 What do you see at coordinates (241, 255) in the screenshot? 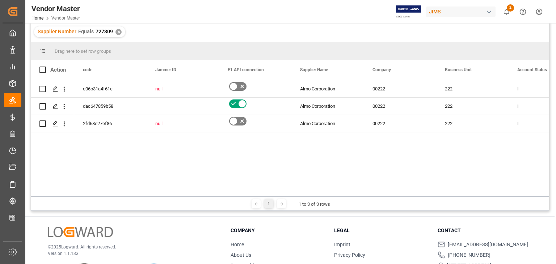
I see `a: About Us` at bounding box center [241, 255].